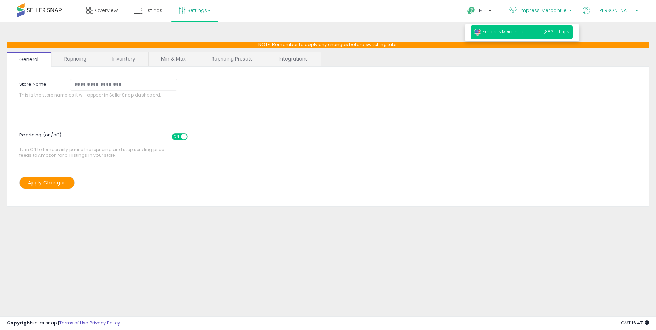 Image resolution: width=656 pixels, height=330 pixels. Describe the element at coordinates (635, 323) in the screenshot. I see `span: 2025-08-11 16:47 GMT` at that location.